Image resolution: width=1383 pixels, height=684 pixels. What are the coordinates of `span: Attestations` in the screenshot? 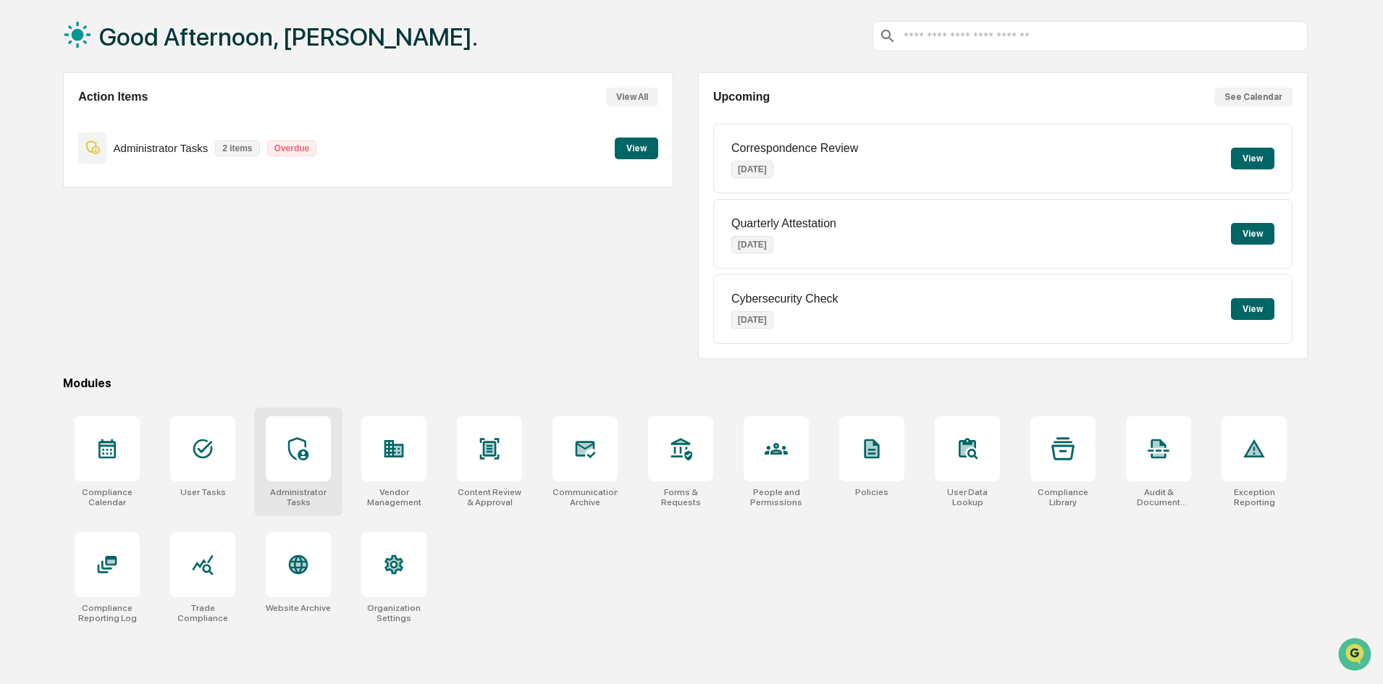 It's located at (149, 190).